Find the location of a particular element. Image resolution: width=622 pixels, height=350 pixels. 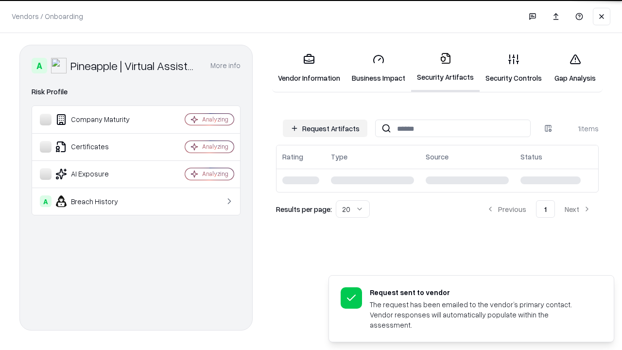

div: Status is located at coordinates (531, 157).